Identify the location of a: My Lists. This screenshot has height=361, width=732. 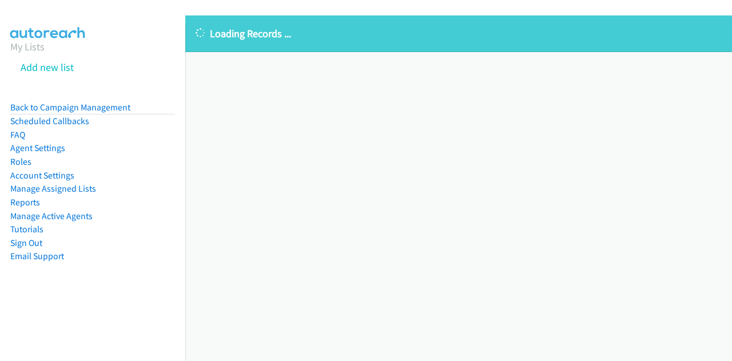
(27, 46).